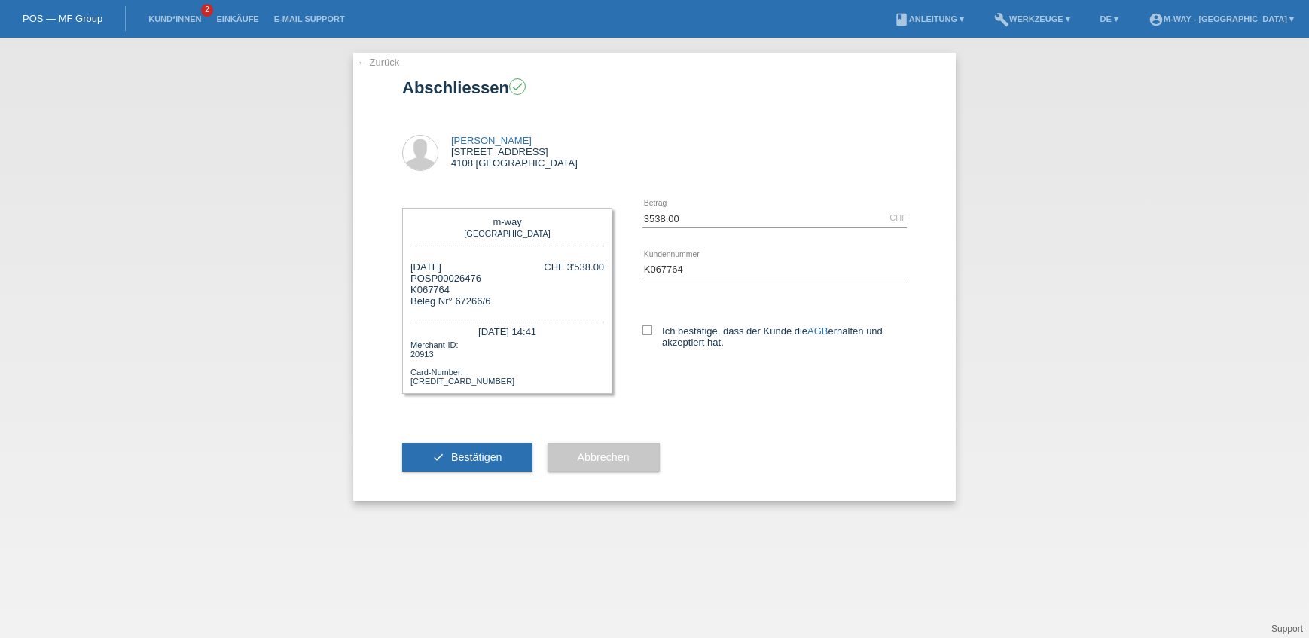  Describe the element at coordinates (1032, 19) in the screenshot. I see `a: buildWerkzeuge ▾` at that location.